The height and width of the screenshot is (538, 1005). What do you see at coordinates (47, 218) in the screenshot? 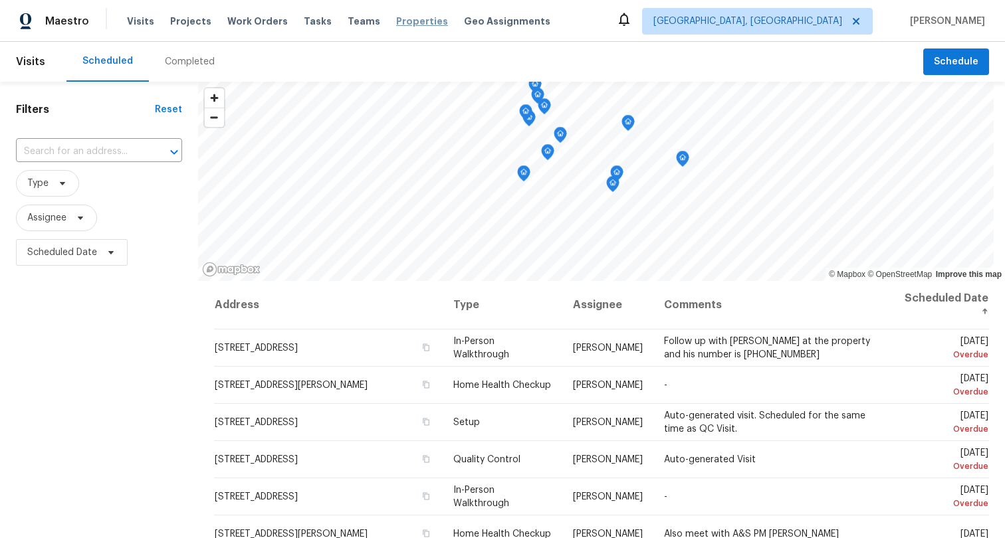
I see `span: Assignee` at bounding box center [47, 218].